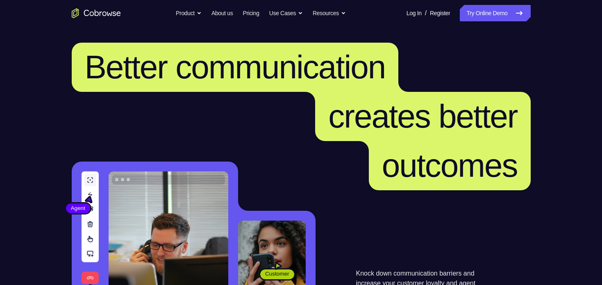 This screenshot has height=285, width=602. Describe the element at coordinates (450, 165) in the screenshot. I see `span: outcomes` at that location.